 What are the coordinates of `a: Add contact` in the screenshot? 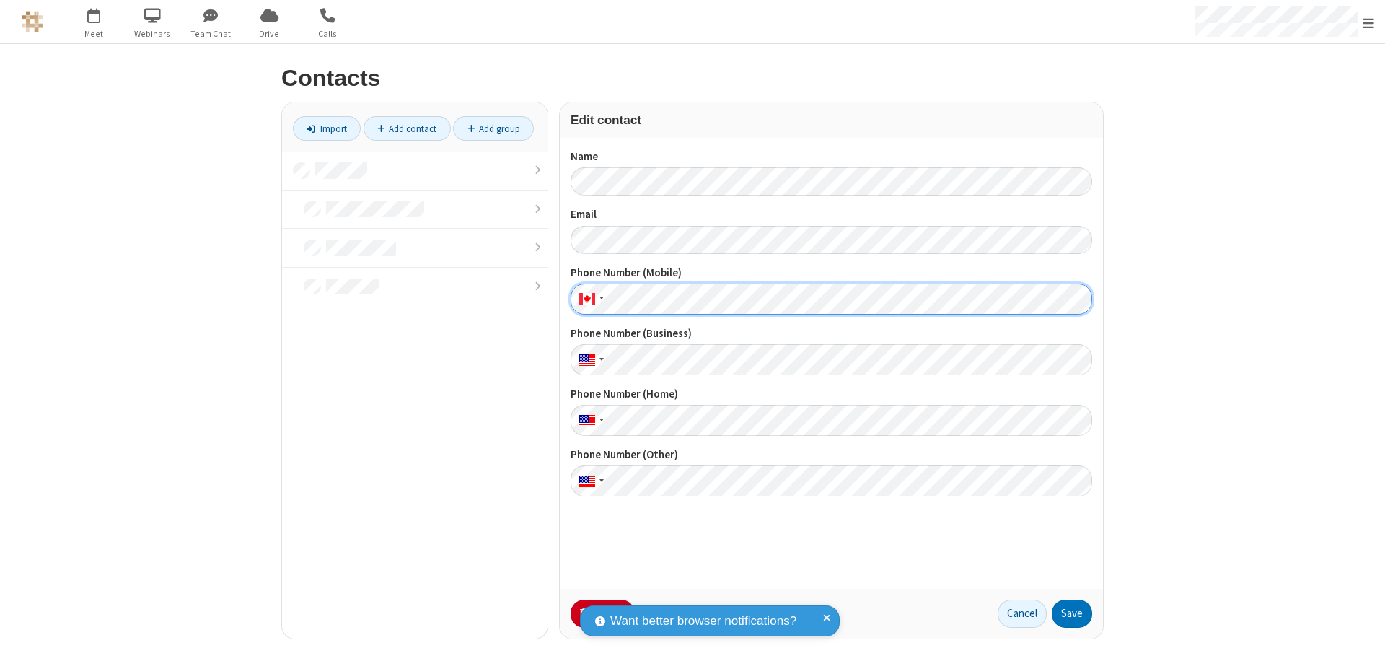 It's located at (407, 128).